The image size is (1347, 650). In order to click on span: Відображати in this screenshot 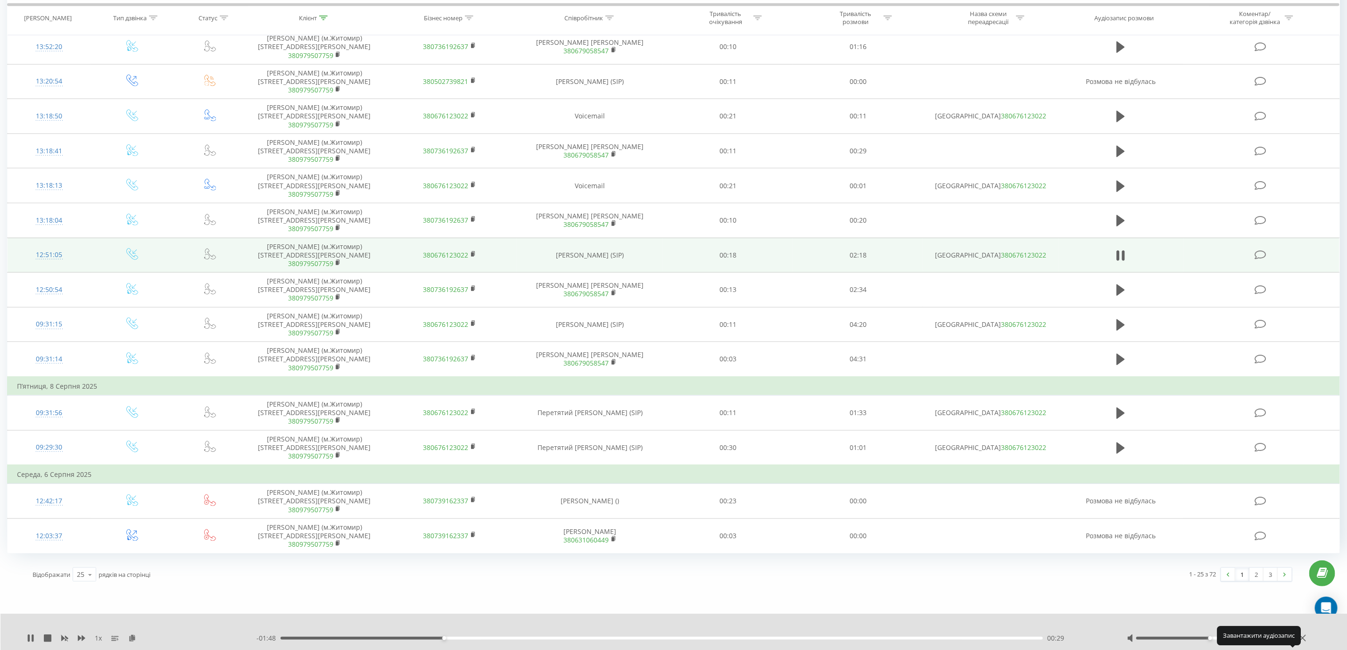, I will do `click(51, 574)`.